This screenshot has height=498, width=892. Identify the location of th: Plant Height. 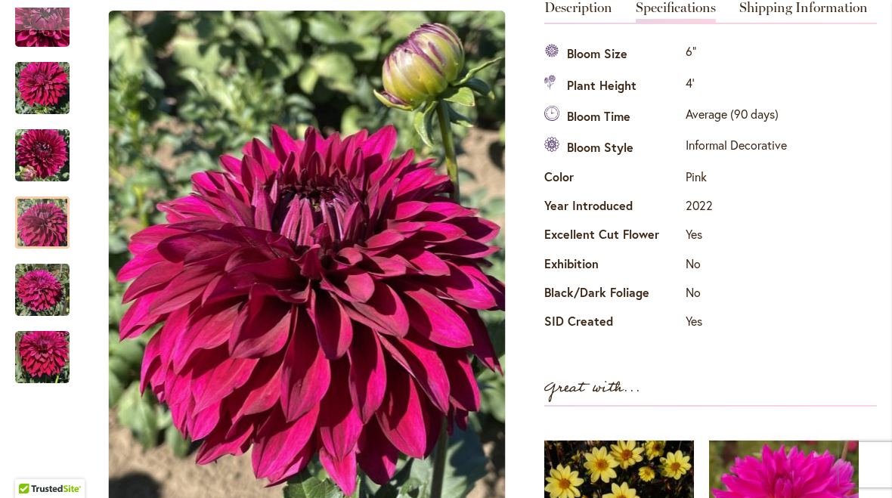
(613, 85).